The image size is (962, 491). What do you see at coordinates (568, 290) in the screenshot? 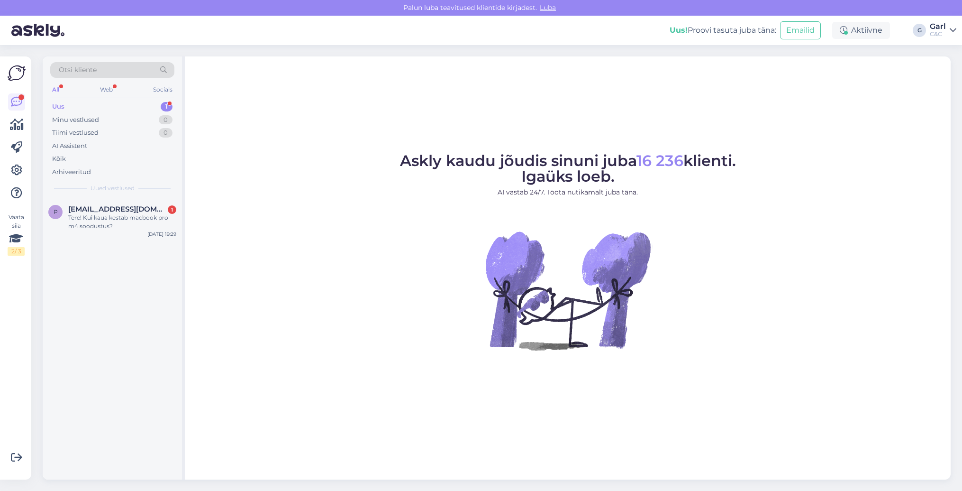
I see `img: No Chat active` at bounding box center [568, 290].